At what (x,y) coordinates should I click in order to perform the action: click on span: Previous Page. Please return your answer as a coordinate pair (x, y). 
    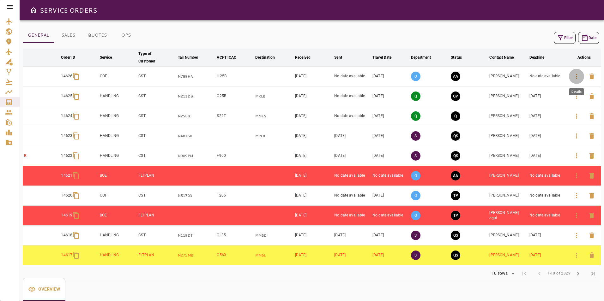
    Looking at the image, I should click on (540, 274).